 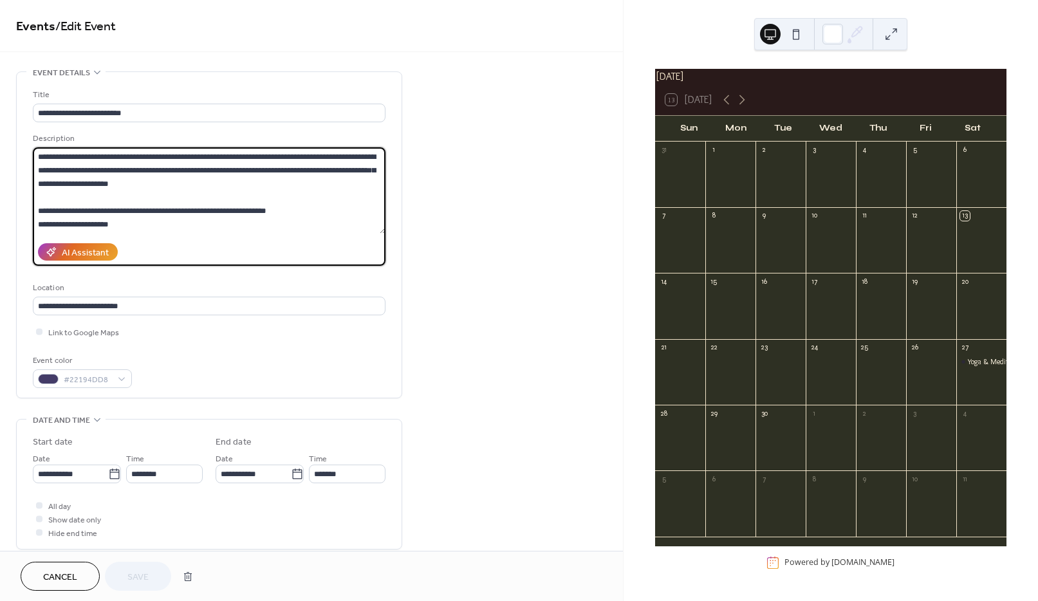 I want to click on div: Yoga & Meditation @ Mobtown Ballroom and Café, so click(x=982, y=362).